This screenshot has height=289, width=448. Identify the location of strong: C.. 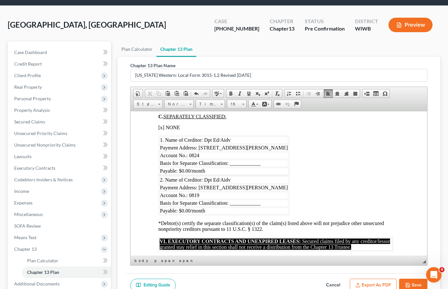
(30, 5).